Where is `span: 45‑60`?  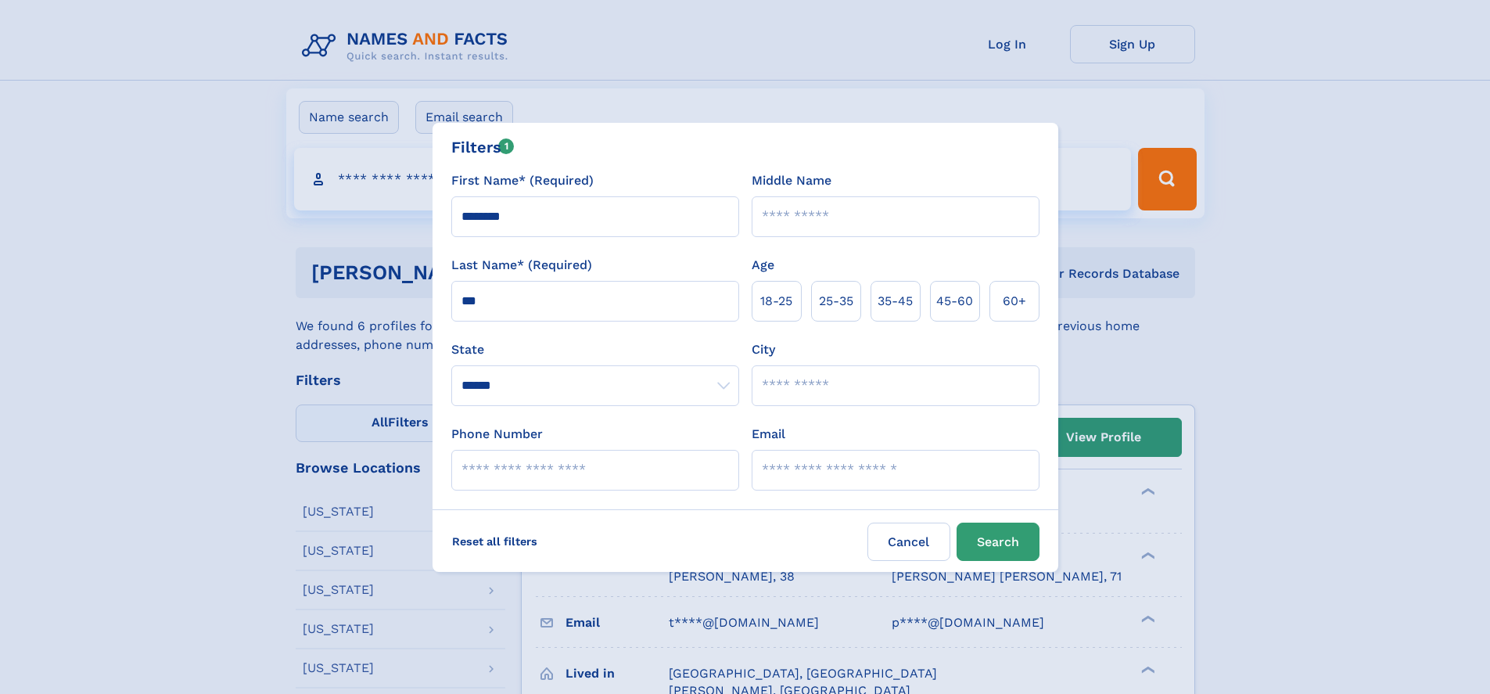 span: 45‑60 is located at coordinates (954, 301).